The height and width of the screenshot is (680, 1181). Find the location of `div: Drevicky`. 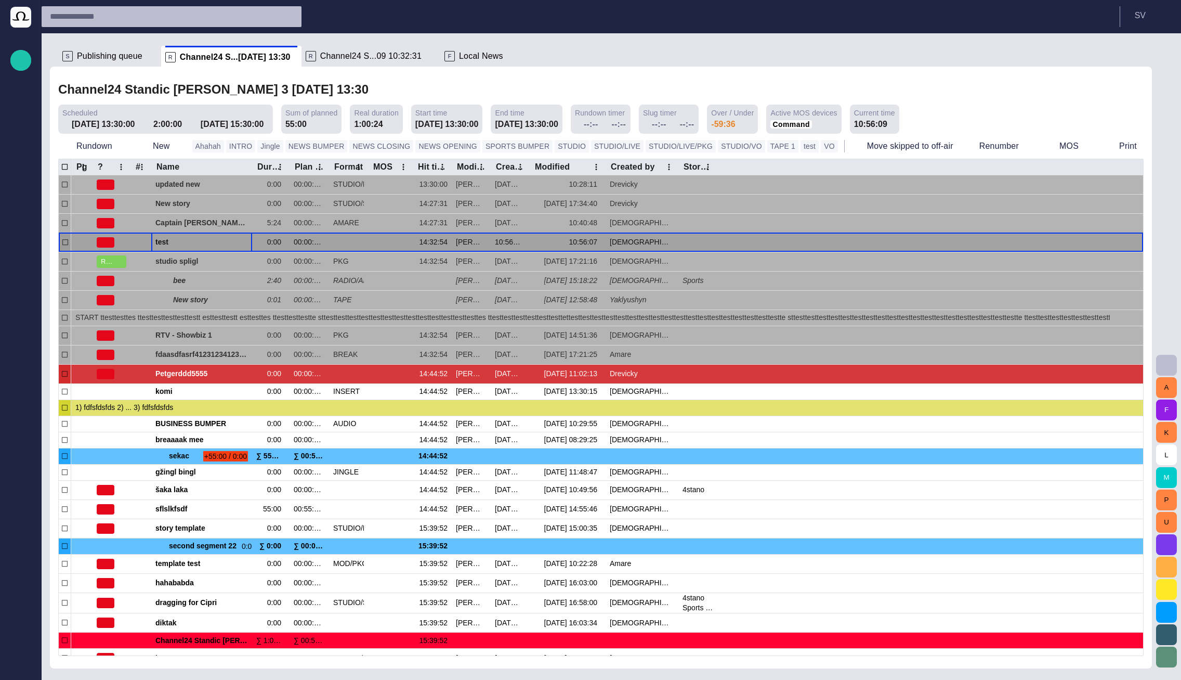

div: Drevicky is located at coordinates (626, 203).